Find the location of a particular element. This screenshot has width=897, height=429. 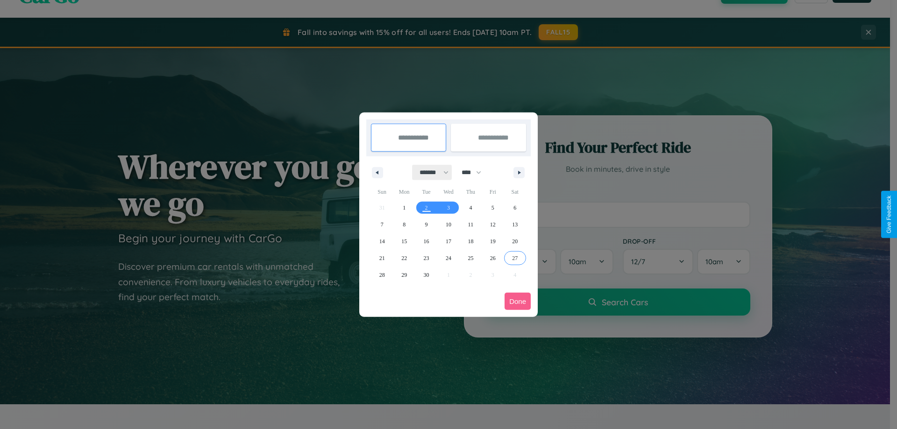

button: Done is located at coordinates (517, 301).